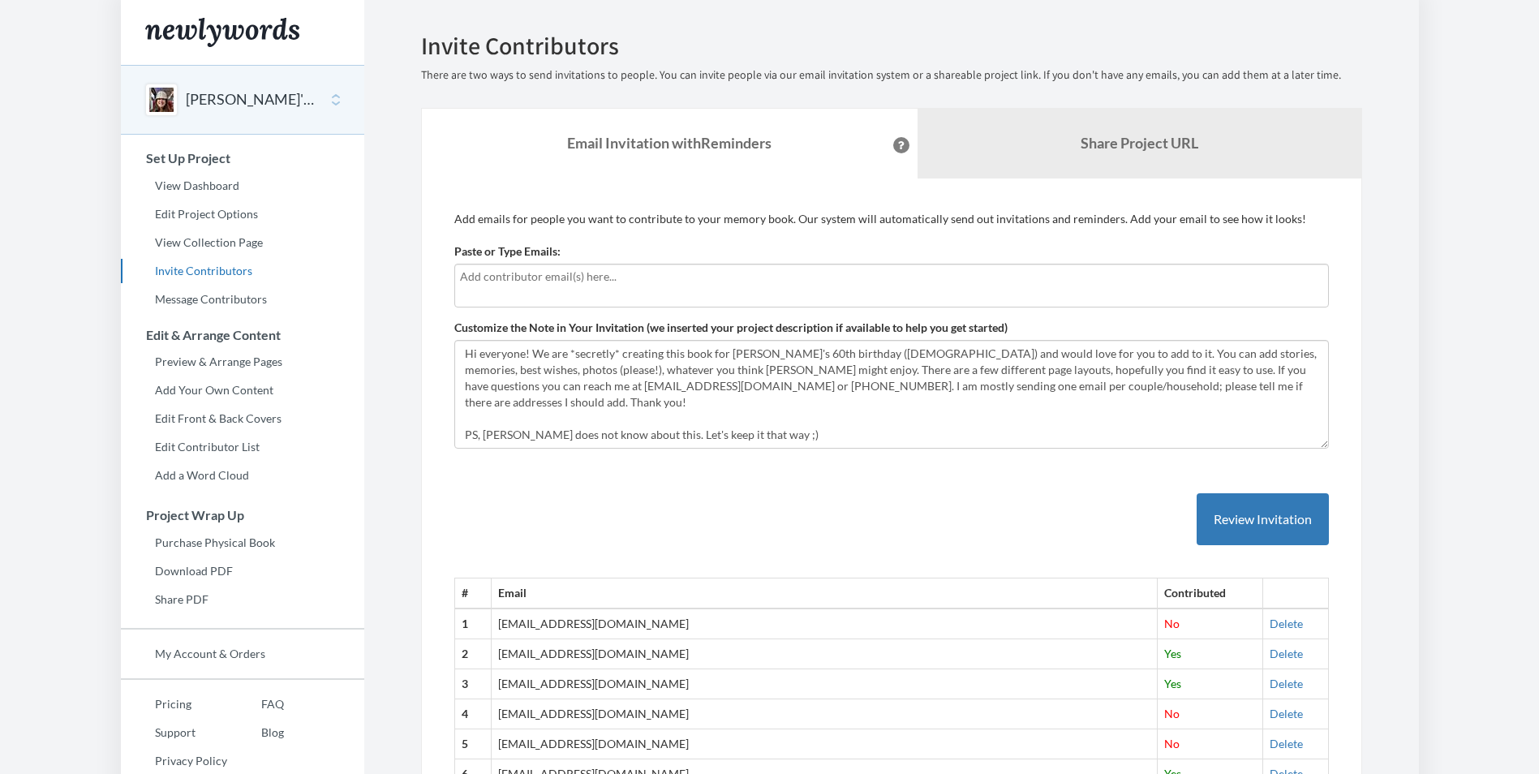 The height and width of the screenshot is (774, 1539). I want to click on b: Share Project URL, so click(1139, 143).